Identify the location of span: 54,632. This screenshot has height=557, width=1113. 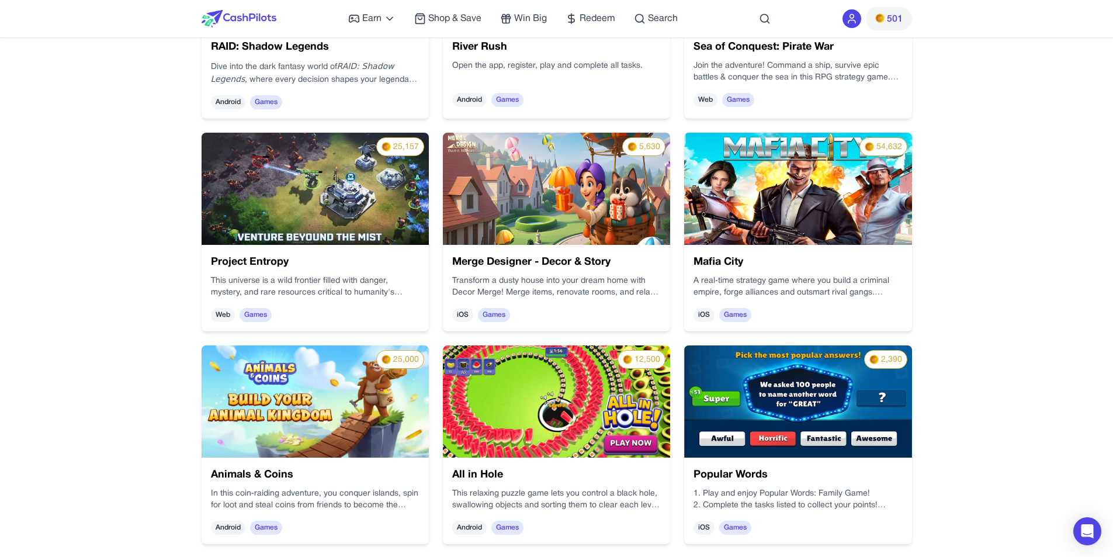
(889, 147).